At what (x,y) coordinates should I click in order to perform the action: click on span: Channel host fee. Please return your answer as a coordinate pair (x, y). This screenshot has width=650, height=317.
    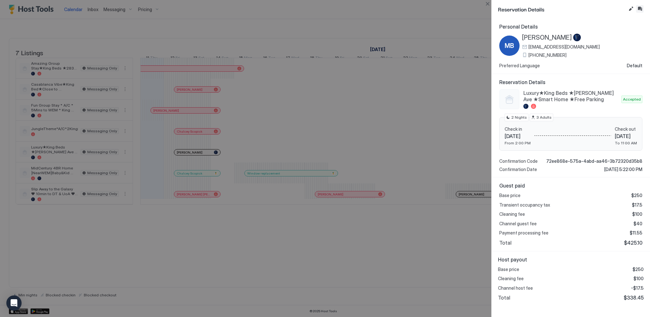
    Looking at the image, I should click on (516, 288).